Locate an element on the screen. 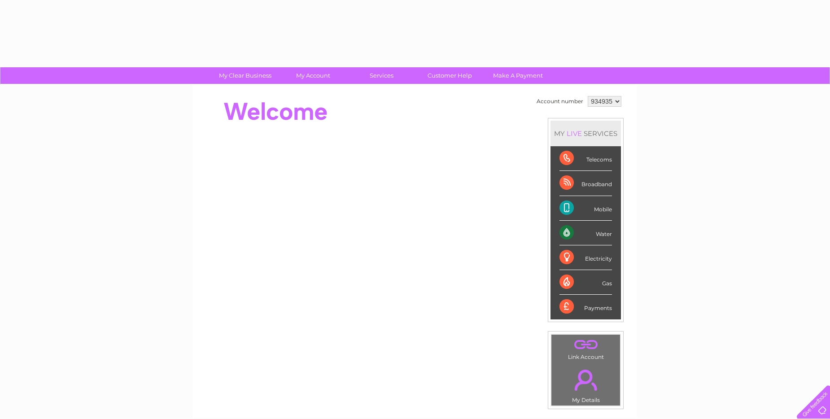  a: Make A Payment is located at coordinates (517, 75).